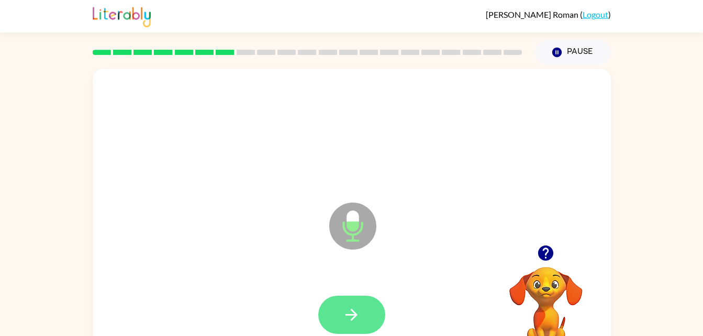 This screenshot has height=336, width=703. Describe the element at coordinates (572, 52) in the screenshot. I see `button: Pause` at that location.